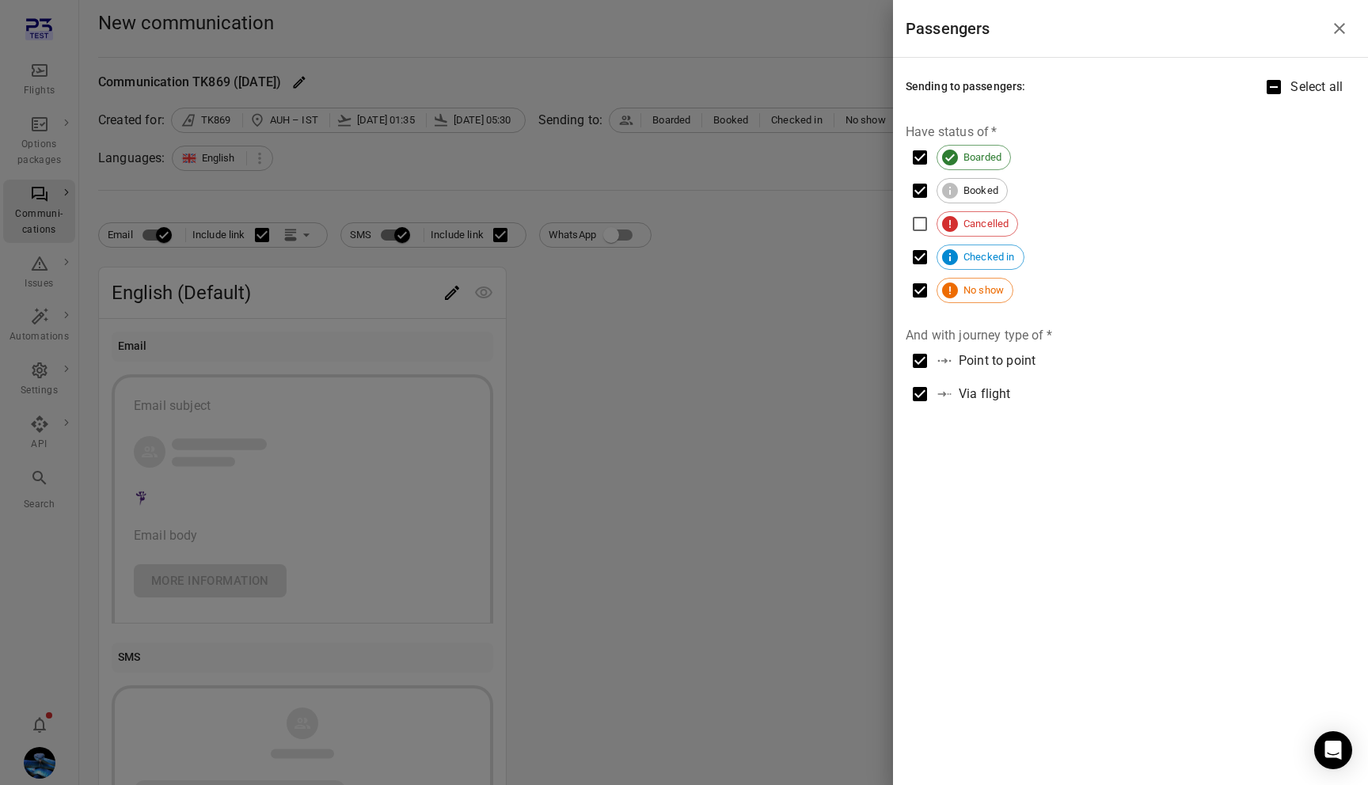  Describe the element at coordinates (978, 335) in the screenshot. I see `legend: And with journey type of` at that location.